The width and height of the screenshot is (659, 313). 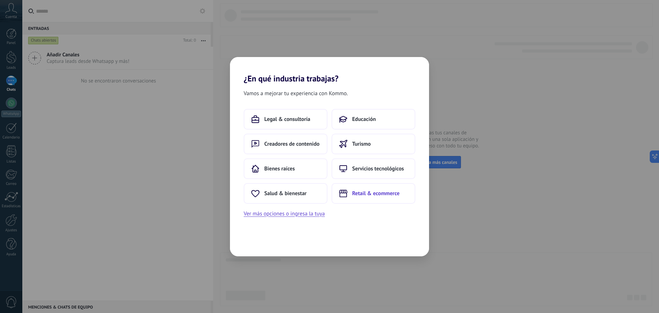 I want to click on button: Turismo, so click(x=373, y=144).